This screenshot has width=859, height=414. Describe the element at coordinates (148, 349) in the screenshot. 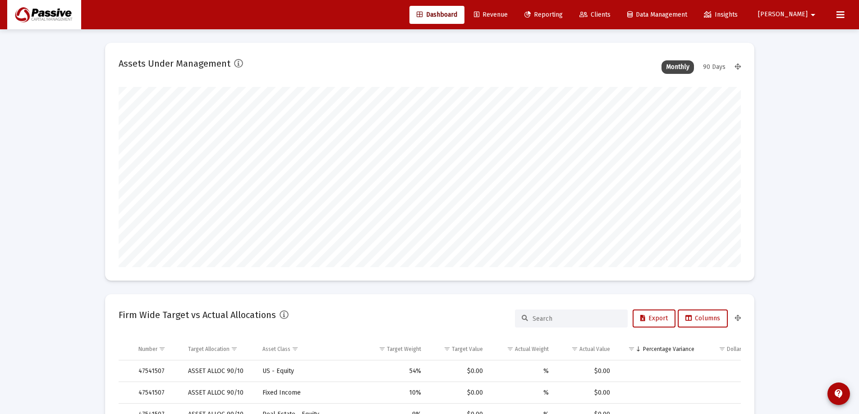

I see `div: Number` at that location.